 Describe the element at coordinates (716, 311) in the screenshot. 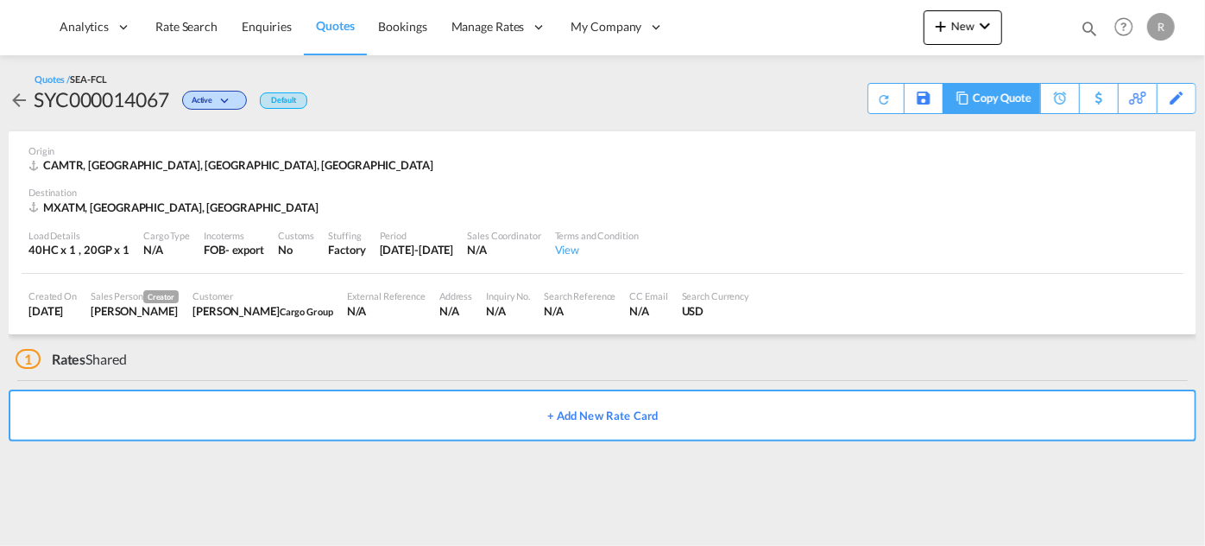

I see `div: USD` at that location.